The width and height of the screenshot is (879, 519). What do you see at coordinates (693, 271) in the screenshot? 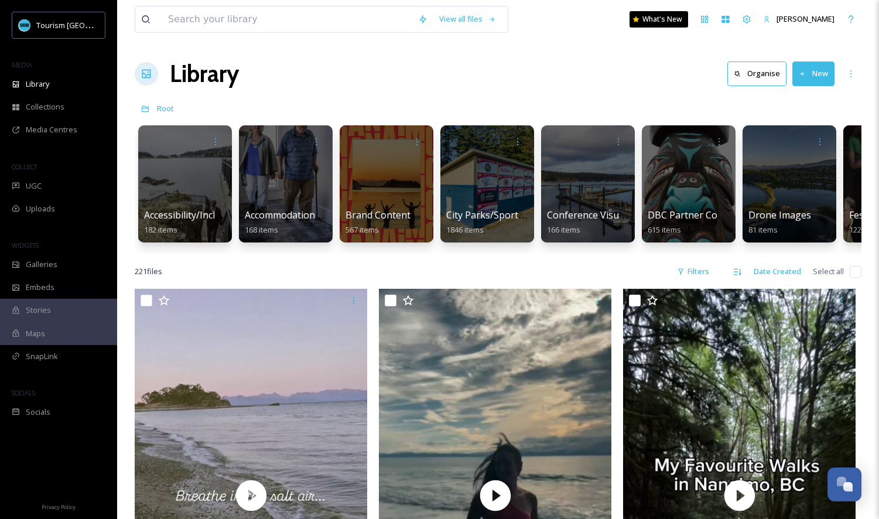
I see `div: Filters` at bounding box center [693, 271].